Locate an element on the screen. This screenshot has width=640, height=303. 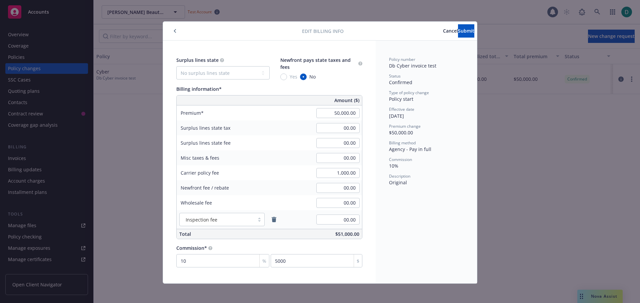
span: $50,000.00 is located at coordinates (401, 133).